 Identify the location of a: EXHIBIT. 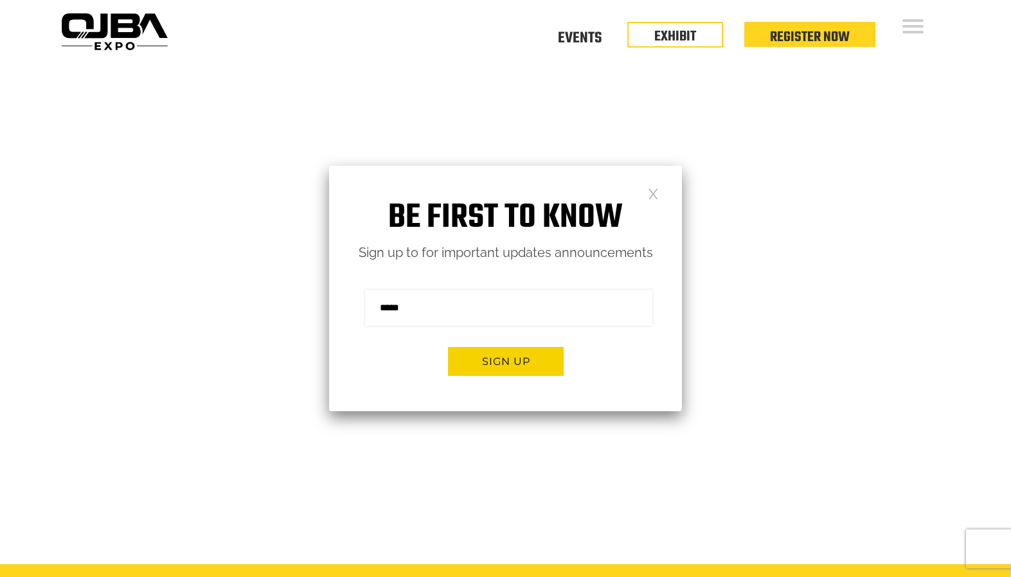
(675, 37).